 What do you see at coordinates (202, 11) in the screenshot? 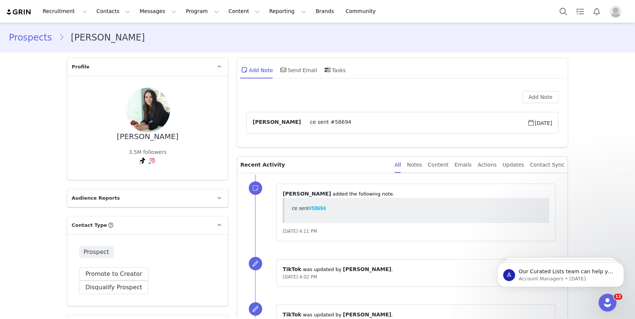
I see `button: Program` at bounding box center [202, 11].